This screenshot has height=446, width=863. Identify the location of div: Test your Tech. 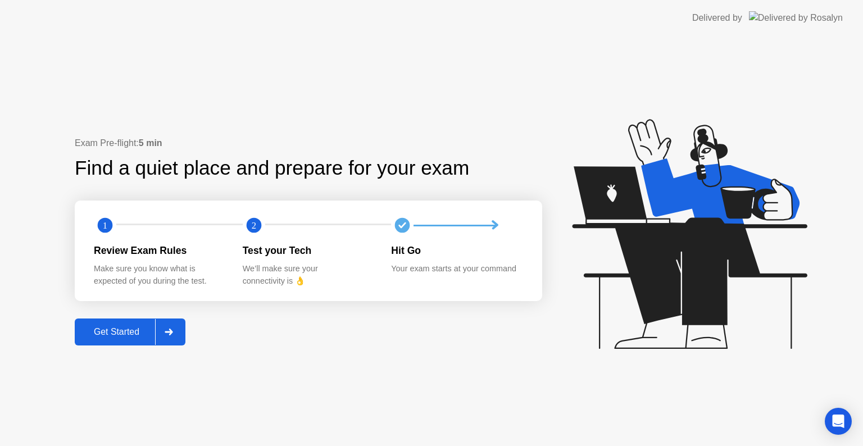
(308, 251).